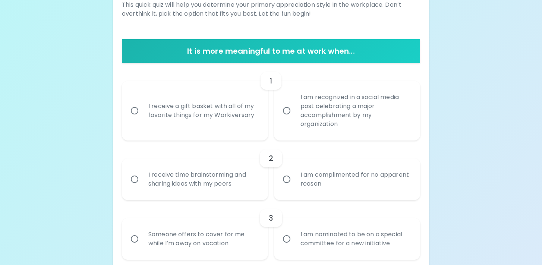 This screenshot has height=265, width=542. What do you see at coordinates (355, 179) in the screenshot?
I see `div: I am complimented for no apparent reason` at bounding box center [355, 179].